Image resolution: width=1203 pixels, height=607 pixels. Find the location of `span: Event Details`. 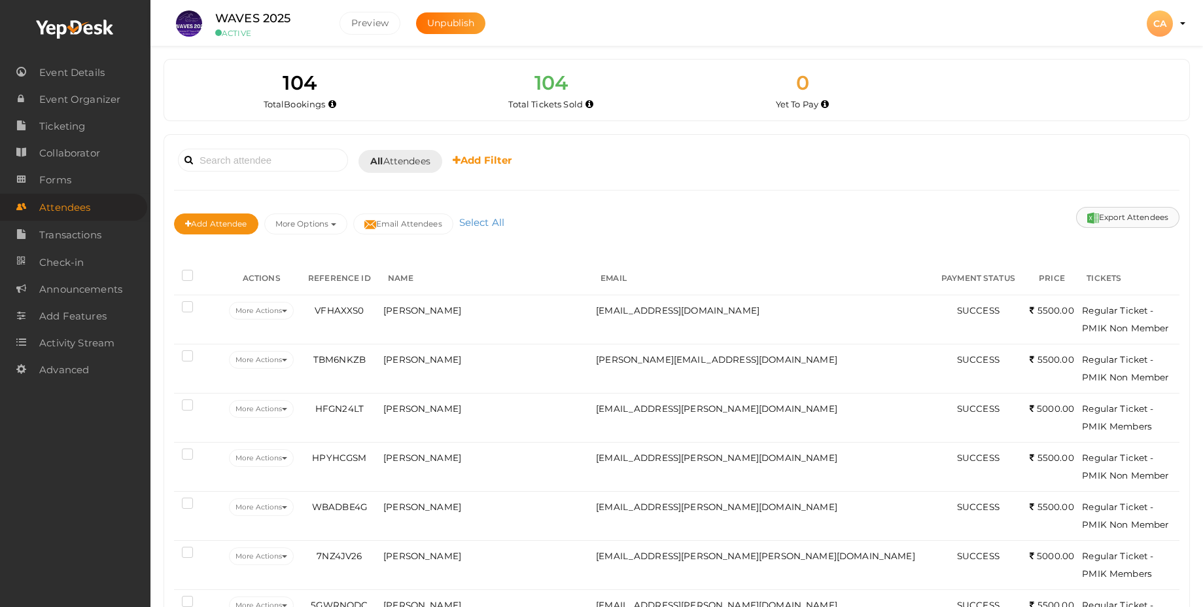

span: Event Details is located at coordinates (72, 73).